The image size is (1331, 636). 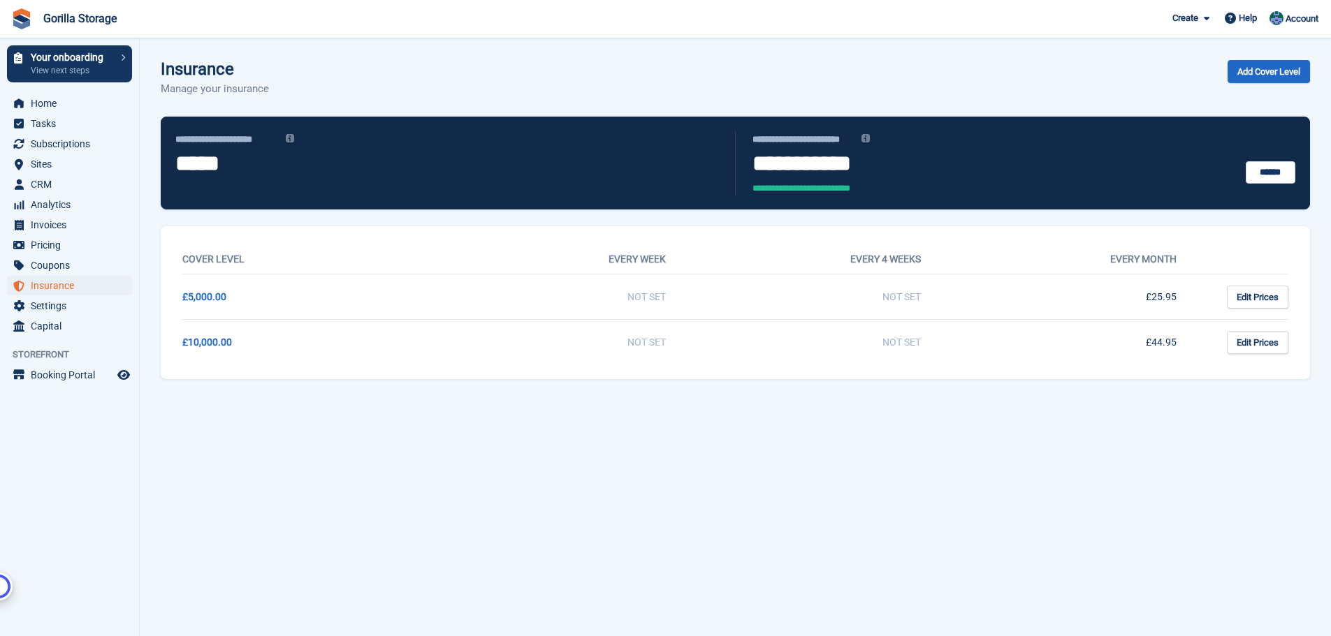 What do you see at coordinates (566, 260) in the screenshot?
I see `th: Every week` at bounding box center [566, 260].